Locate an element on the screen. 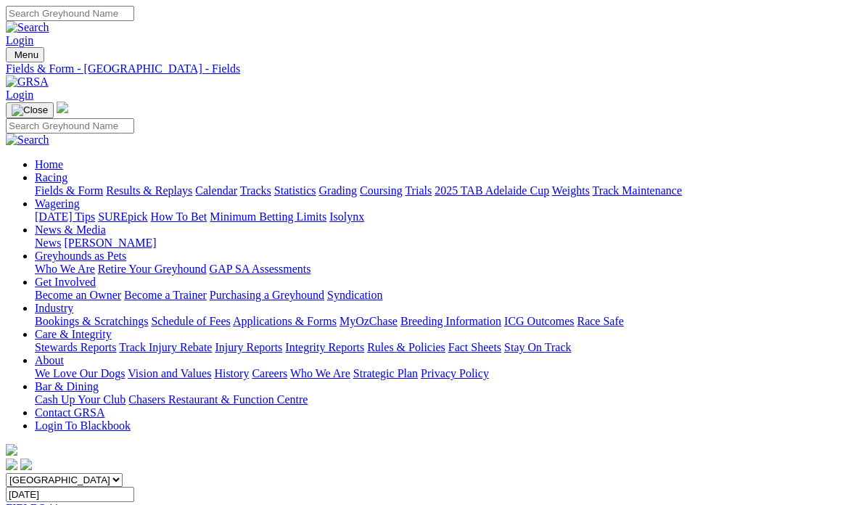 The height and width of the screenshot is (505, 856). div: Greyhounds as Pets is located at coordinates (443, 269).